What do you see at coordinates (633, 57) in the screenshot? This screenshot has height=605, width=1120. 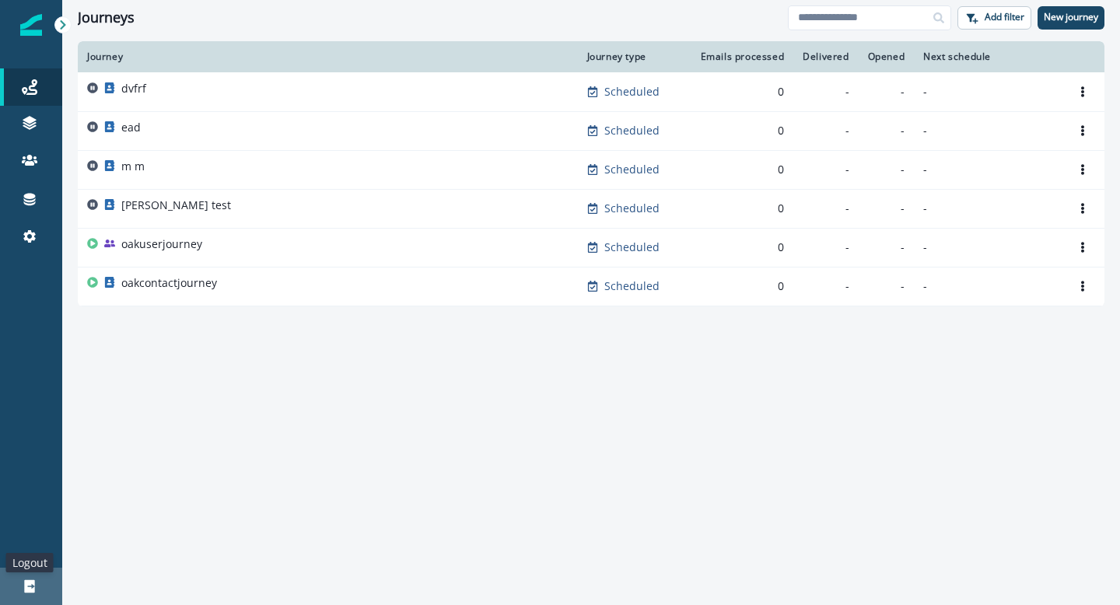 I see `div: Journey type` at bounding box center [633, 57].